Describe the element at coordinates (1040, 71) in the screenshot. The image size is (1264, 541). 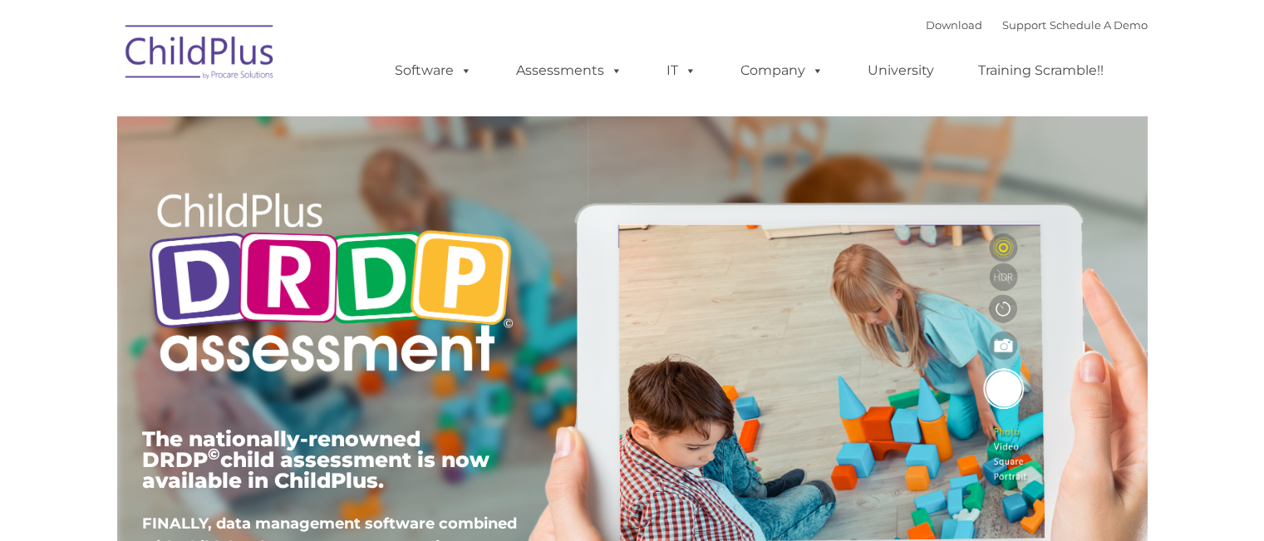
I see `a: Training Scramble!!` at that location.